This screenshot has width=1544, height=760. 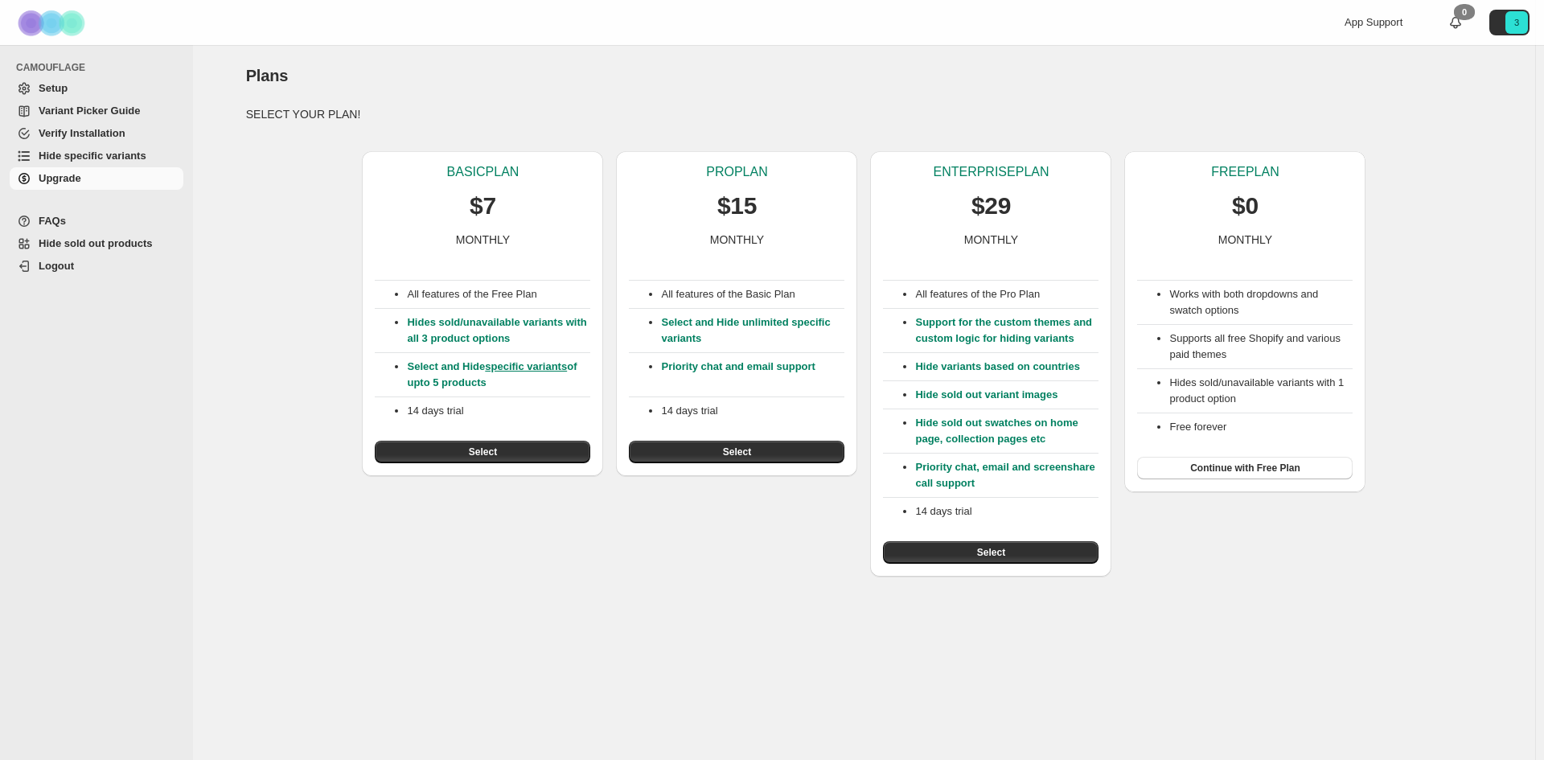 I want to click on p: Hide sold out variant images, so click(x=1007, y=395).